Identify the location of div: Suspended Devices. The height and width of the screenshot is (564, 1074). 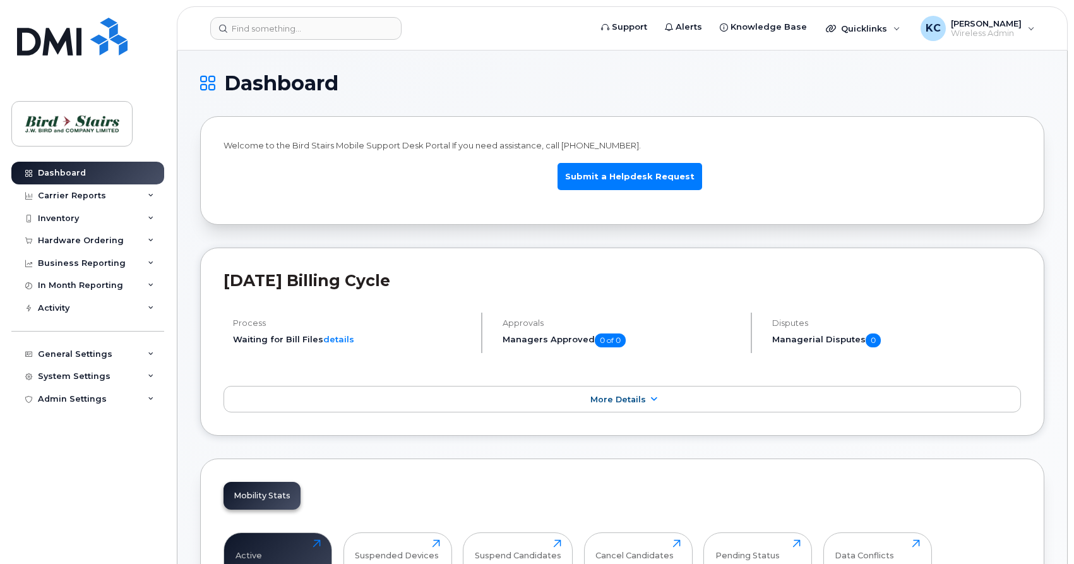
(397, 549).